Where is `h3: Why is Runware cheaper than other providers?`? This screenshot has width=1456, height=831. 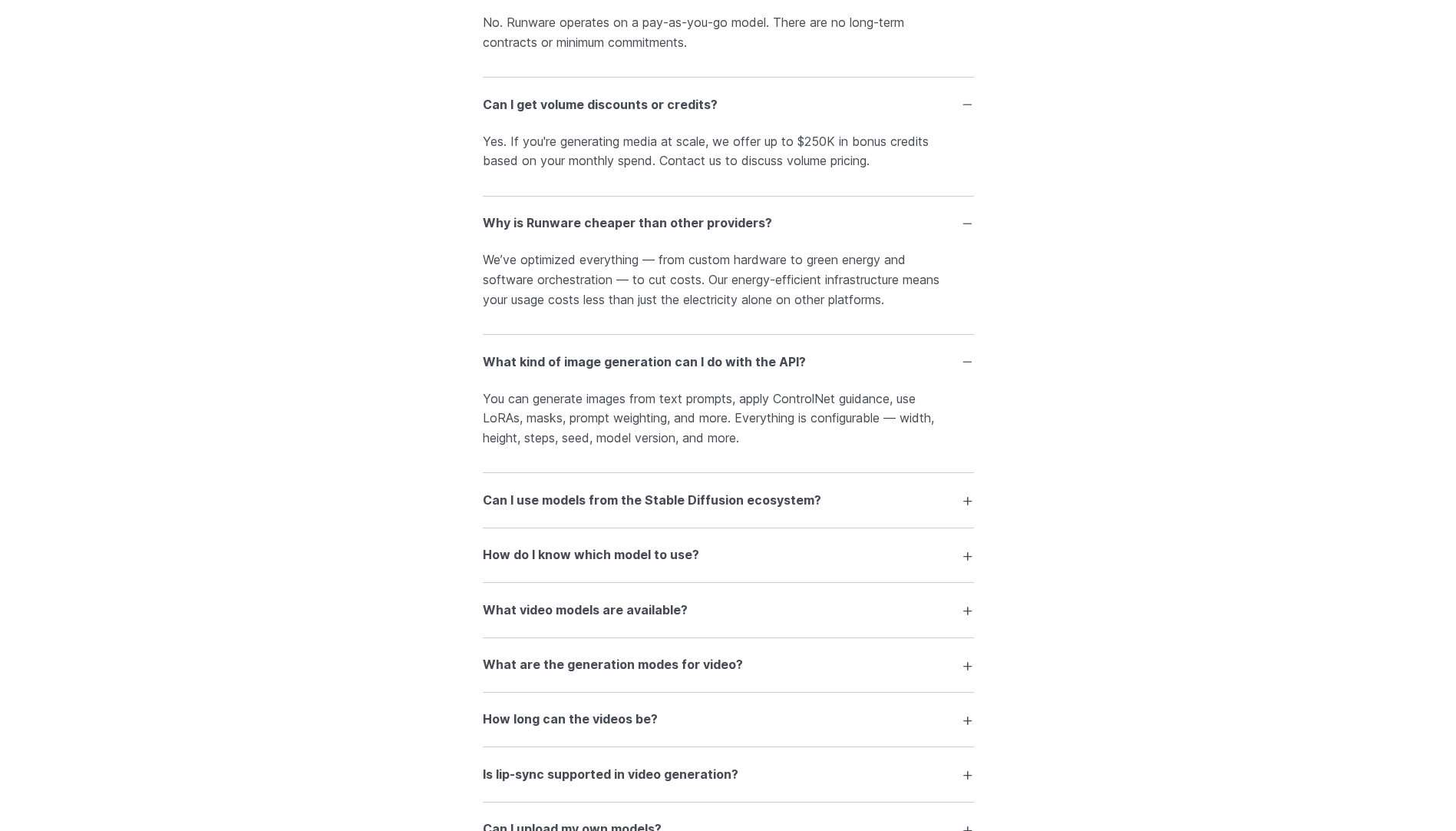
h3: Why is Runware cheaper than other providers? is located at coordinates (627, 224).